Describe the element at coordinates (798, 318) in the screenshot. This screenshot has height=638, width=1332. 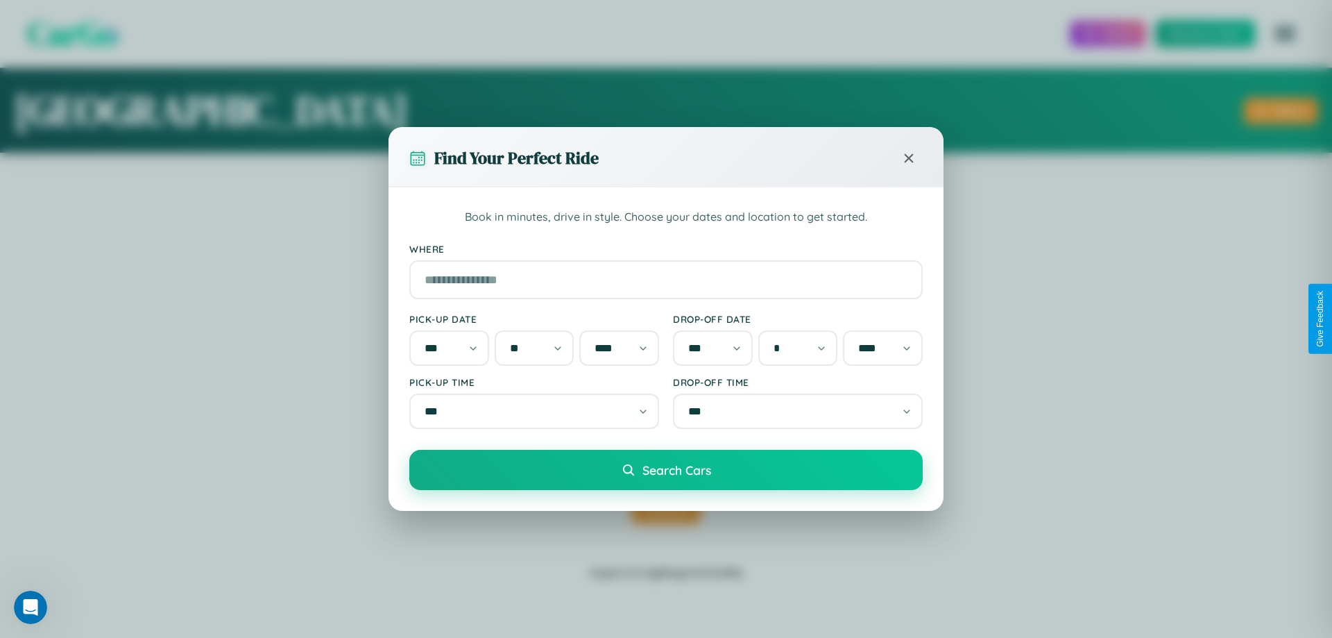
I see `label: Drop-off Date` at that location.